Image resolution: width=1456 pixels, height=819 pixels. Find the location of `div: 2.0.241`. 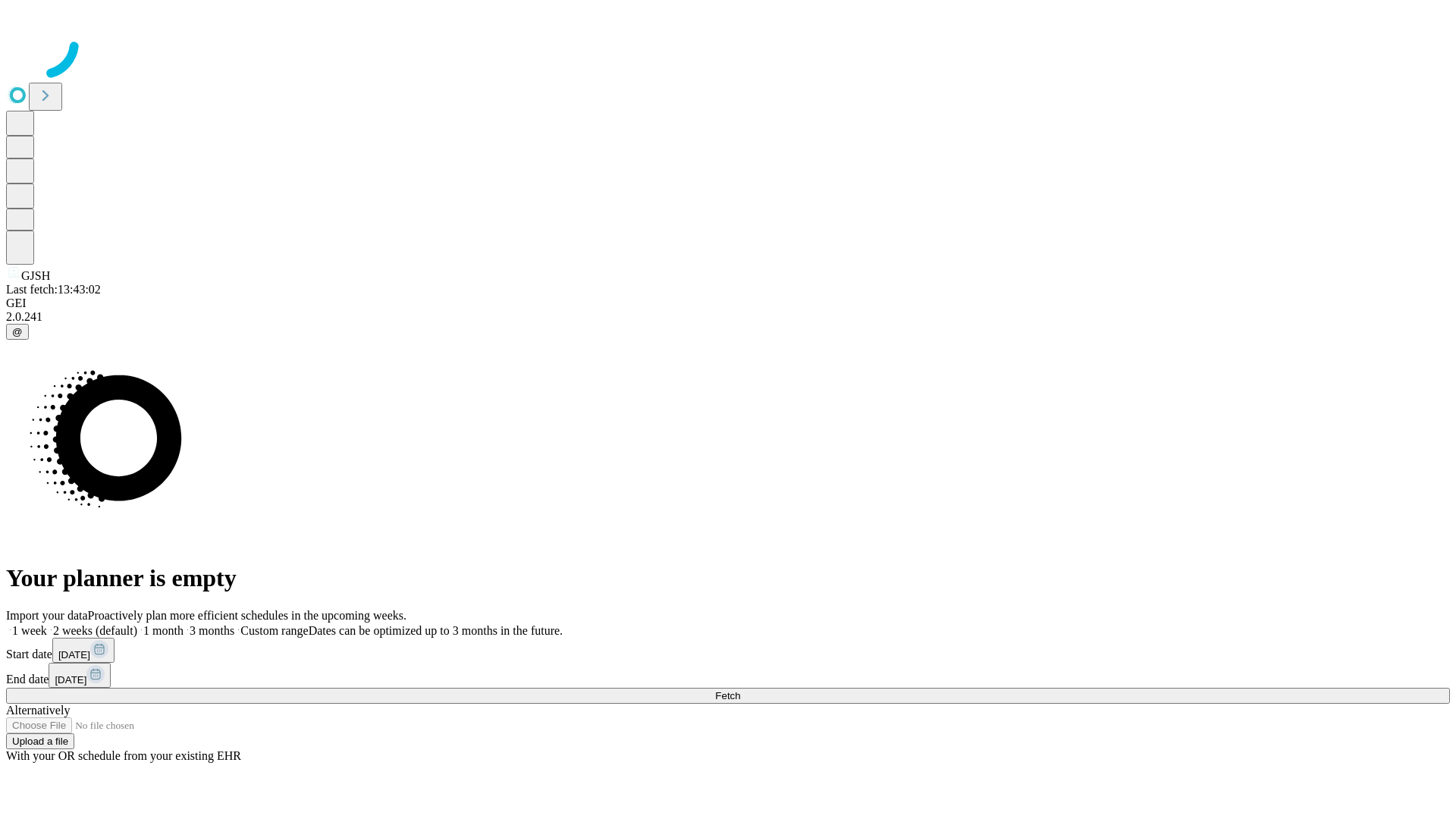

div: 2.0.241 is located at coordinates (728, 317).